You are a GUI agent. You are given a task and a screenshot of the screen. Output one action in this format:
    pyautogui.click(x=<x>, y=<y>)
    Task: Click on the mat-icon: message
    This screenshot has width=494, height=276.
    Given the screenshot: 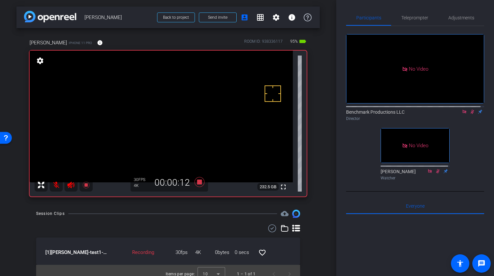 What is the action you would take?
    pyautogui.click(x=482, y=264)
    